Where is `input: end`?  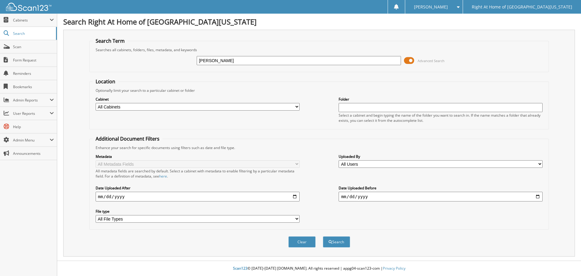
input: end is located at coordinates (440, 196).